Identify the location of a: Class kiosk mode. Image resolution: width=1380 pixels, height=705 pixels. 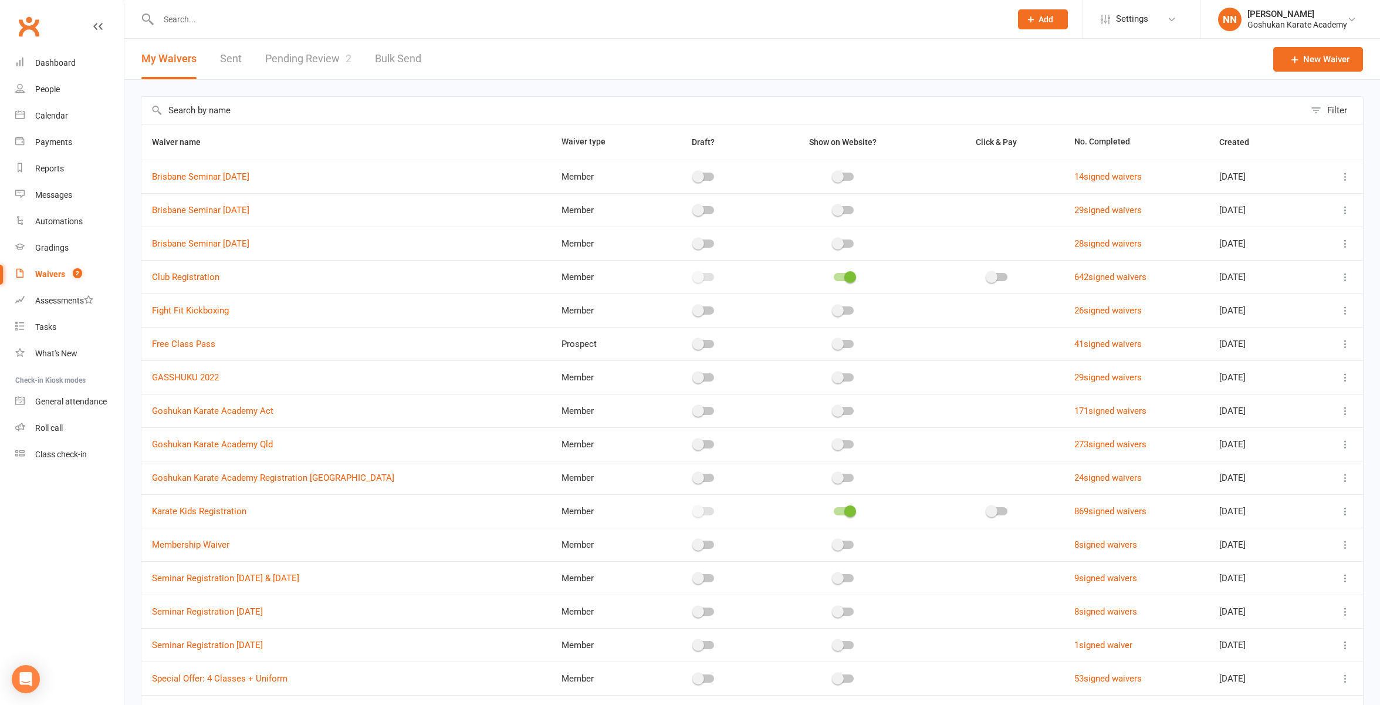
(69, 454).